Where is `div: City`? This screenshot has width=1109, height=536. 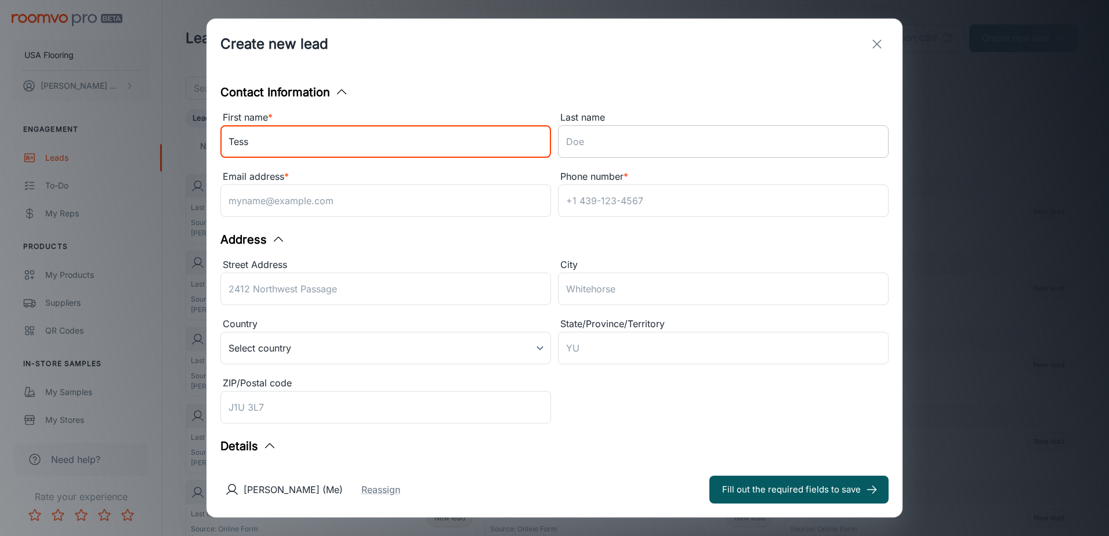 div: City is located at coordinates (724, 265).